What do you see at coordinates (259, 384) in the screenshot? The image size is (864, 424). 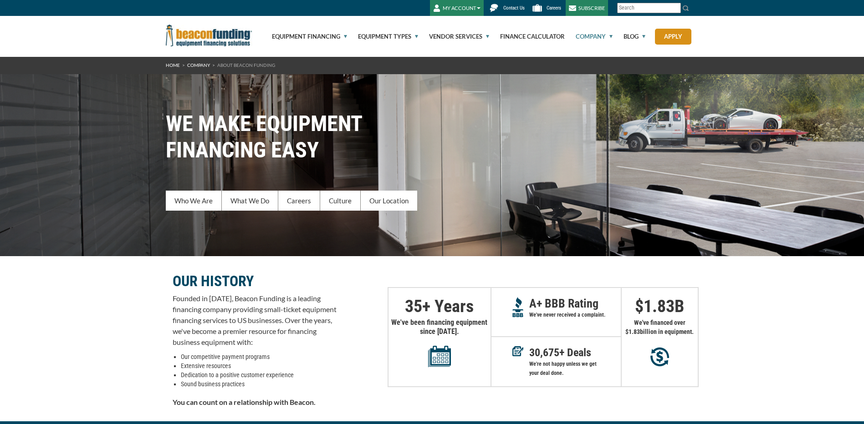 I see `li: Sound business practices` at bounding box center [259, 384].